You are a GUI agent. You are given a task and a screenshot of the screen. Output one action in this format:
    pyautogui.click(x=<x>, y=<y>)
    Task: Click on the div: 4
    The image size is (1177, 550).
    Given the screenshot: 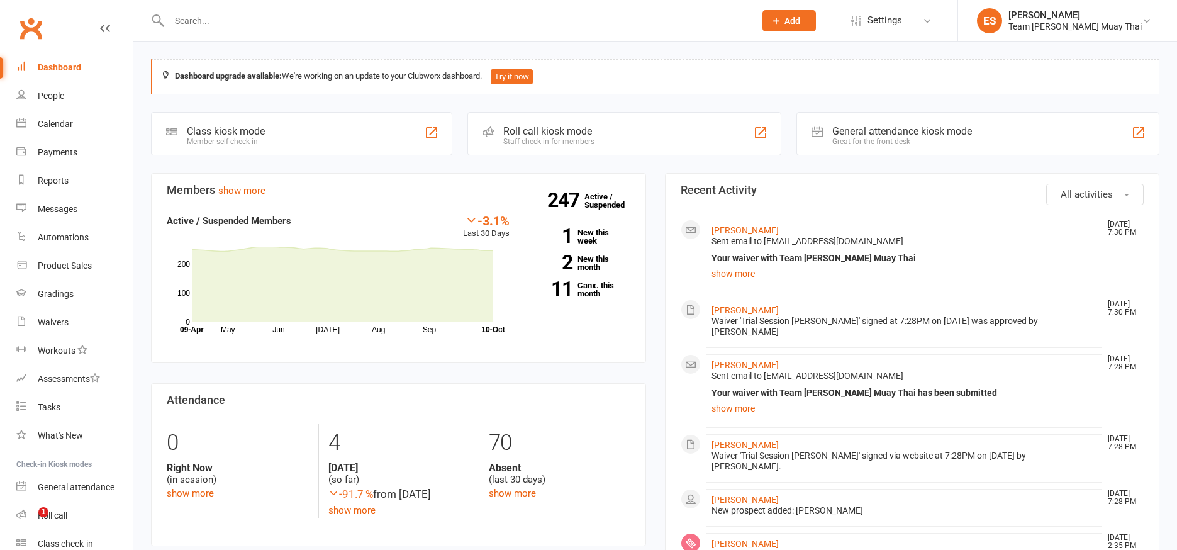 What is the action you would take?
    pyautogui.click(x=399, y=443)
    